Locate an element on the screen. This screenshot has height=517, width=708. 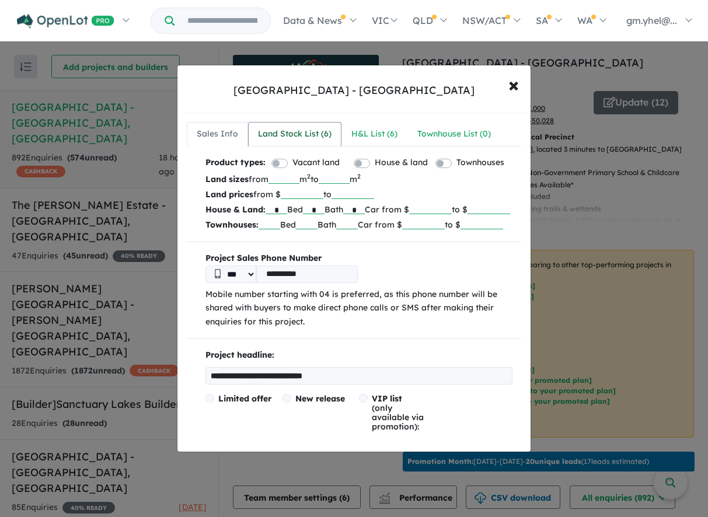
p: Project headline: is located at coordinates (359, 355).